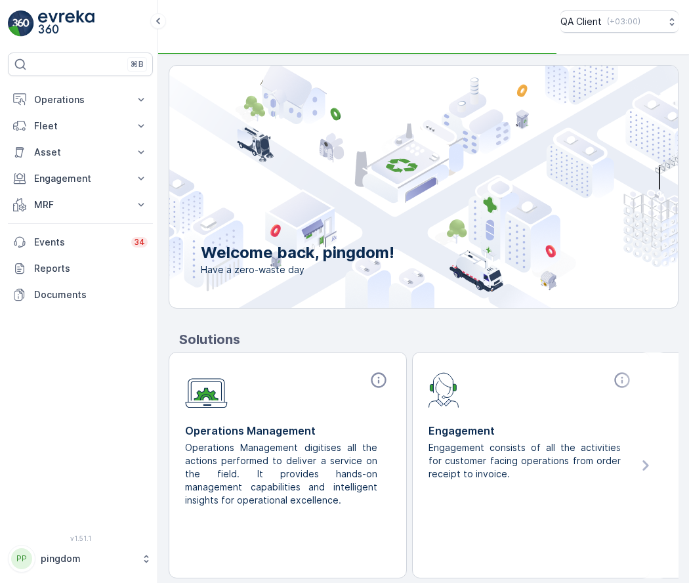 The image size is (689, 583). What do you see at coordinates (80, 205) in the screenshot?
I see `p: MRF` at bounding box center [80, 205].